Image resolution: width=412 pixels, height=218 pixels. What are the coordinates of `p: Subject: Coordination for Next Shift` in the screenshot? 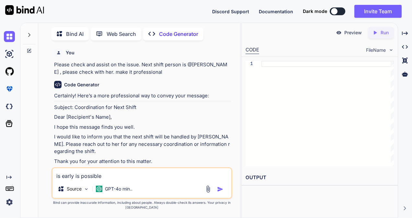 It's located at (143, 108).